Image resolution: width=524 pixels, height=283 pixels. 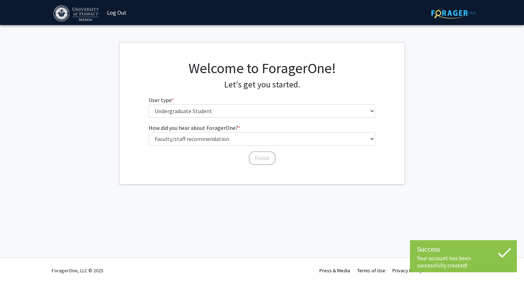 What do you see at coordinates (463, 249) in the screenshot?
I see `div: Success` at bounding box center [463, 249].